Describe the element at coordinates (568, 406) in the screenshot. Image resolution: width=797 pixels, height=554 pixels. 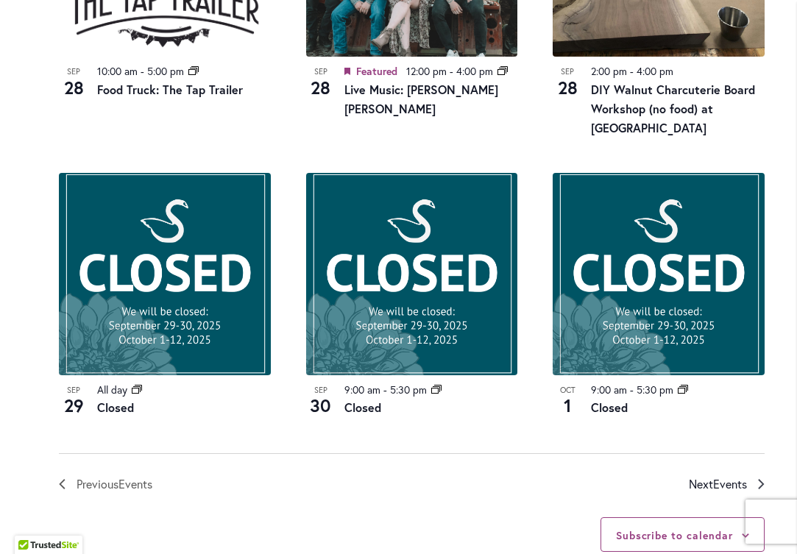
I see `span: 1` at that location.